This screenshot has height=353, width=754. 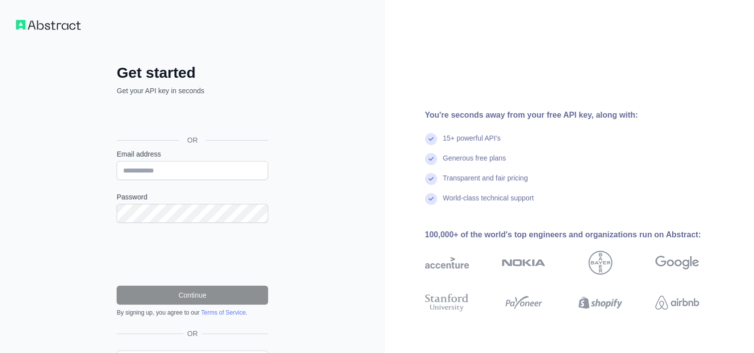 I want to click on img: airbnb, so click(x=677, y=303).